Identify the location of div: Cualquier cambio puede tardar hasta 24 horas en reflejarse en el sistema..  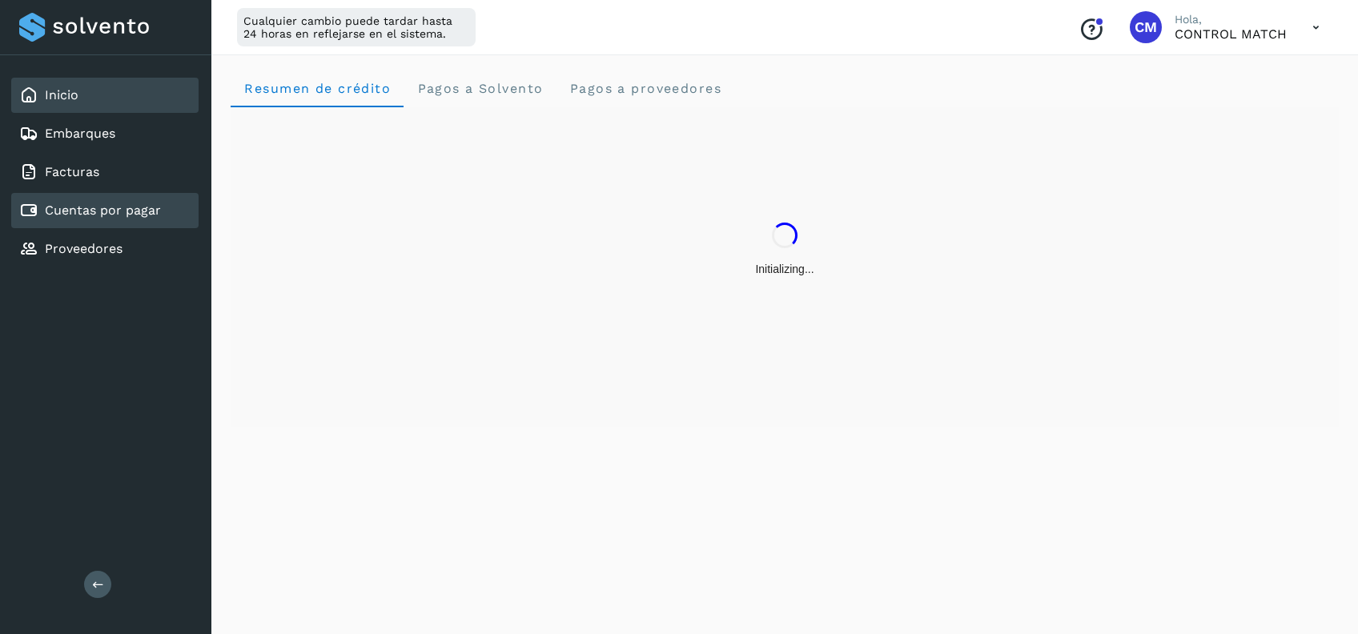
(356, 27).